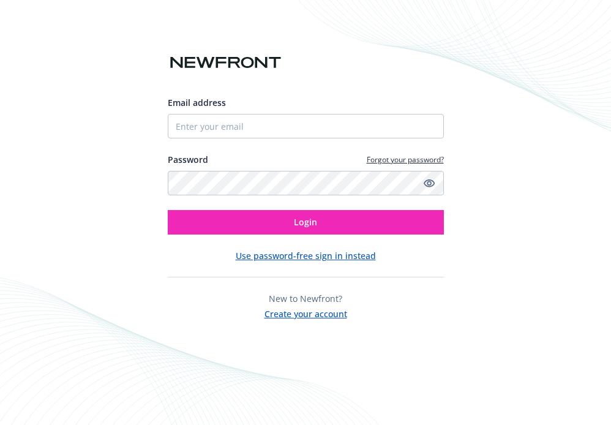 The image size is (611, 425). What do you see at coordinates (405, 159) in the screenshot?
I see `a: Forgot your password?` at bounding box center [405, 159].